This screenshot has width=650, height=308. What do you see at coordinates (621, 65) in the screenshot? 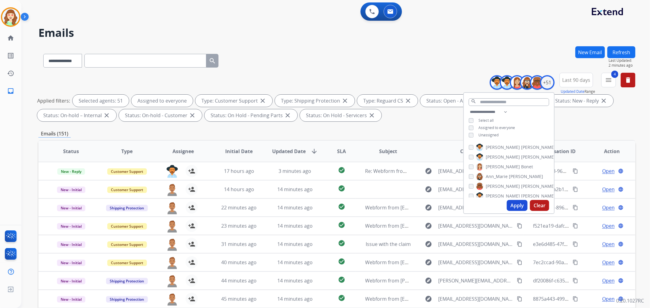
I see `span: 2 minutes ago` at bounding box center [621, 65].